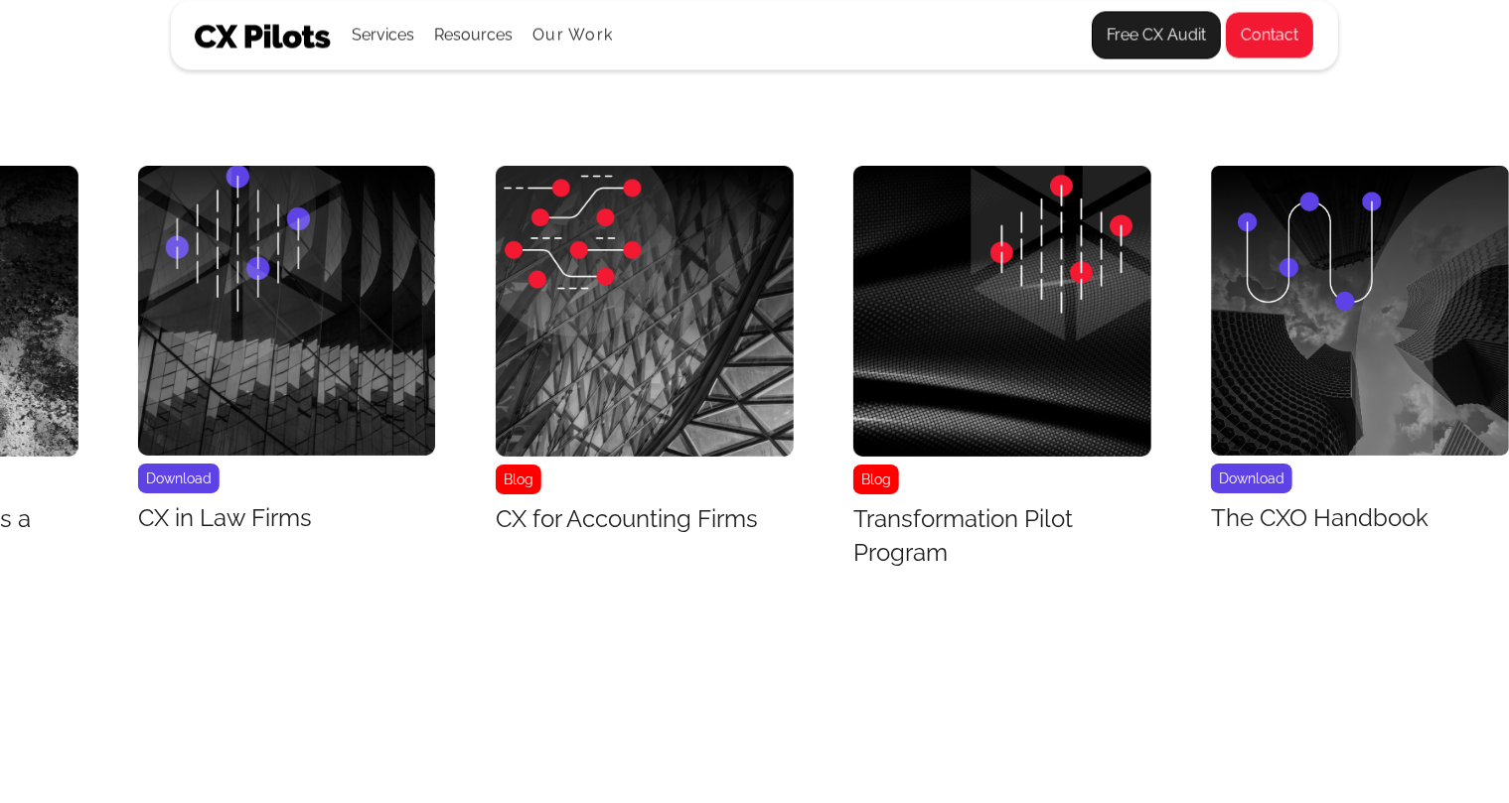  What do you see at coordinates (627, 519) in the screenshot?
I see `h3: CX for Accounting Firms` at bounding box center [627, 519].